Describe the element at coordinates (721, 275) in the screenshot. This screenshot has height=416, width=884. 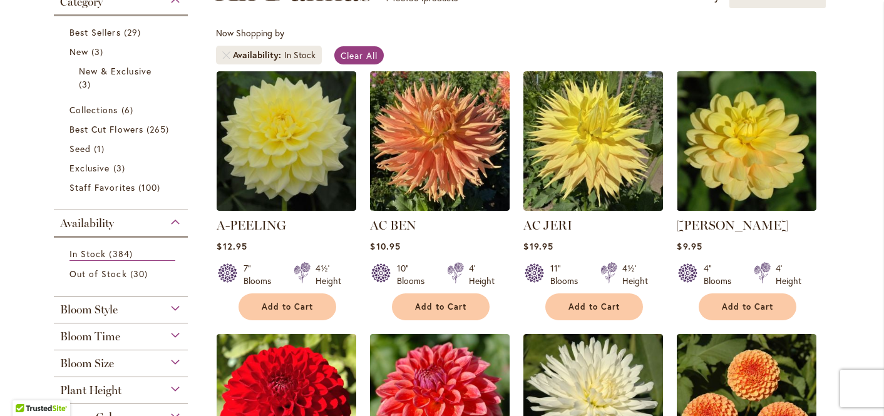
I see `div: 4" Blooms` at that location.